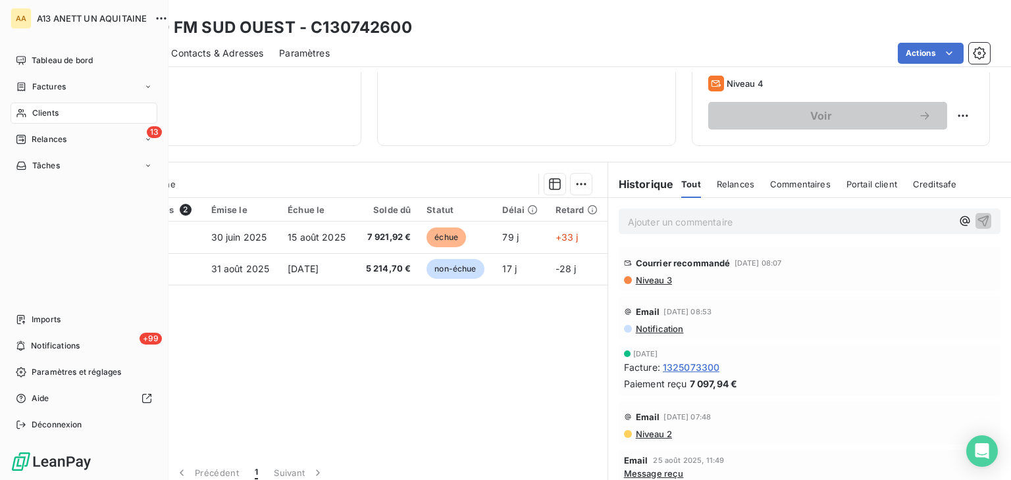 Image resolution: width=1011 pixels, height=480 pixels. I want to click on span: Notifications, so click(55, 346).